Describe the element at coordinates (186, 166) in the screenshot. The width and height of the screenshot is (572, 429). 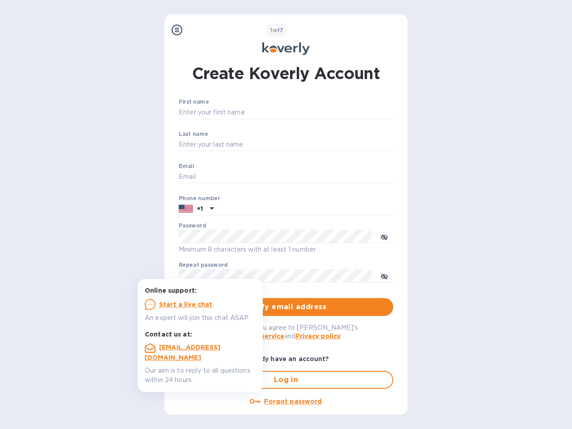
I see `label: Email` at that location.